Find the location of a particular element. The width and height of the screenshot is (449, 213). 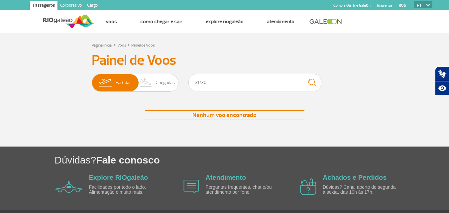

input: Voo, cidade ou cia aérea is located at coordinates (255, 82).